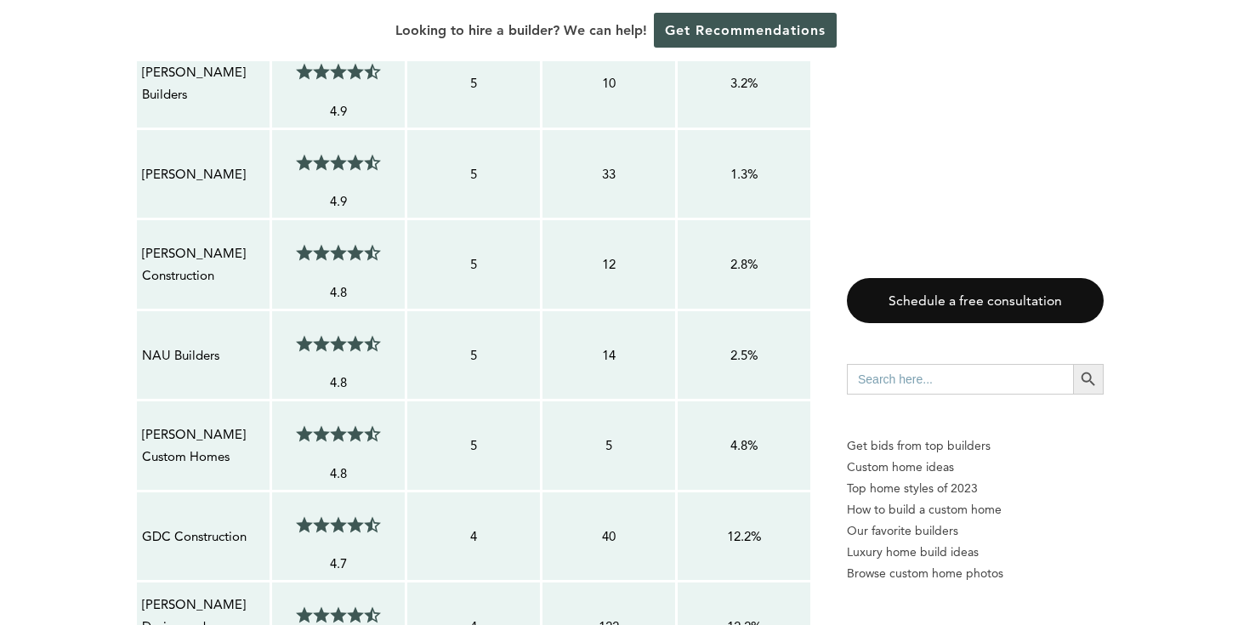  I want to click on p: 12, so click(609, 264).